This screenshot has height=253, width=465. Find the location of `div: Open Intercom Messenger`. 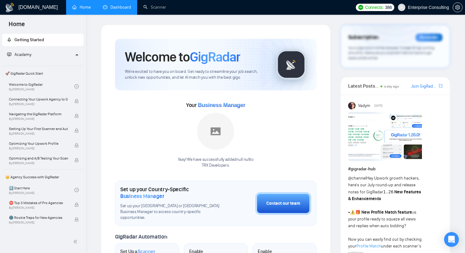

div: Open Intercom Messenger is located at coordinates (452, 240).